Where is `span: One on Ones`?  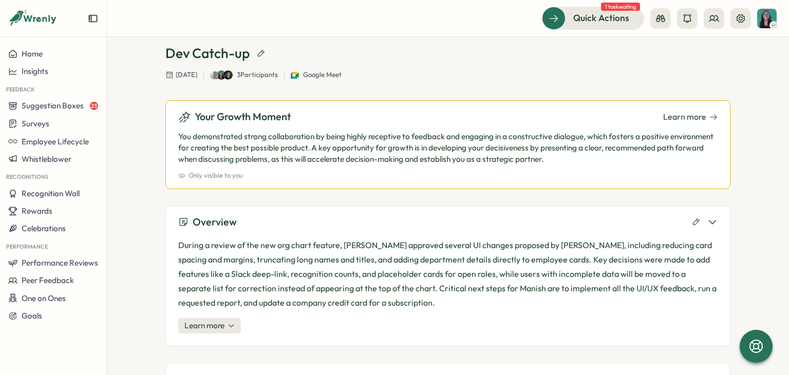
span: One on Ones is located at coordinates (44, 298).